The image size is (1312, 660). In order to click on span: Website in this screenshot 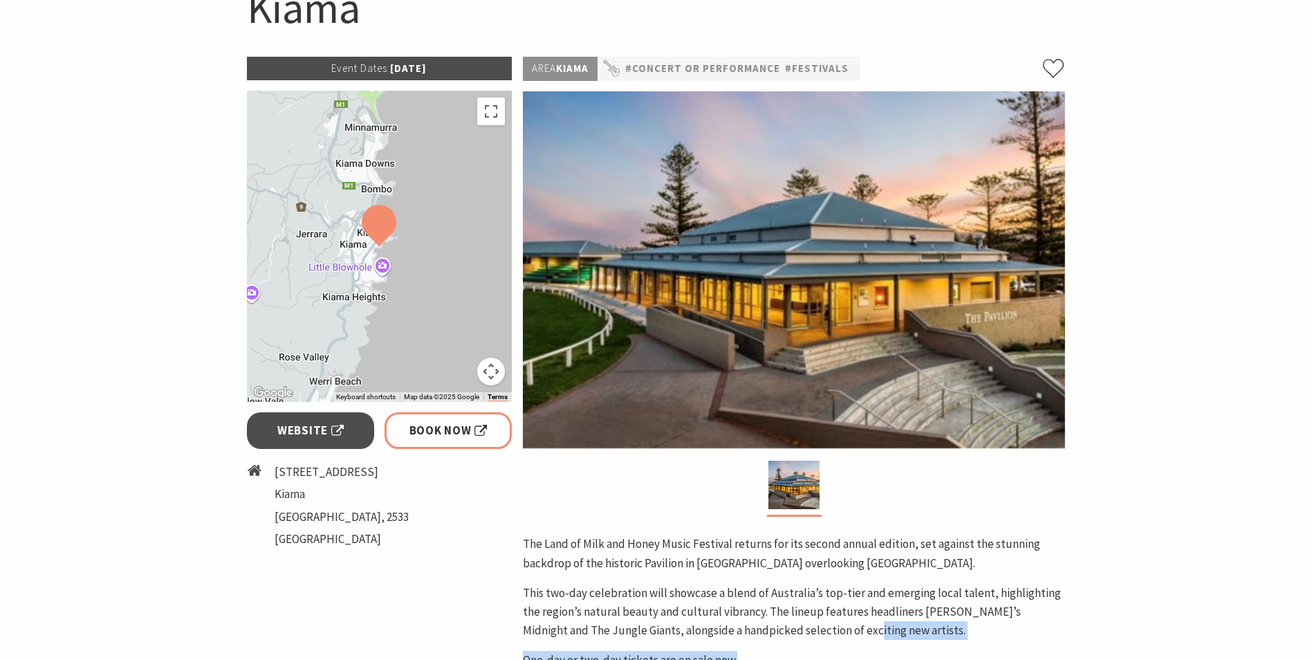, I will do `click(311, 430)`.